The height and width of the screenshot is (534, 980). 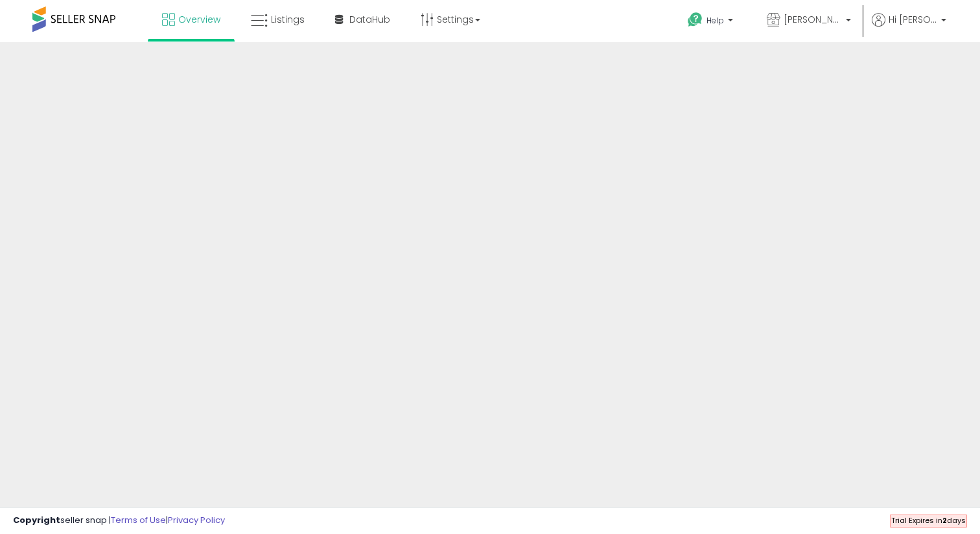 I want to click on i: Get Help, so click(x=695, y=19).